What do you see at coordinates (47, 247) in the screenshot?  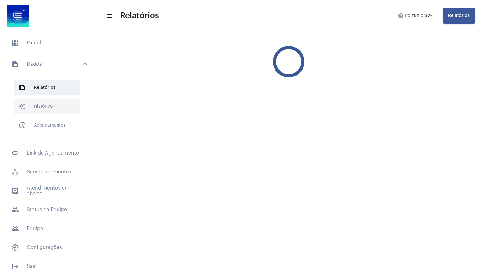 I see `span: Configurações` at bounding box center [47, 247].